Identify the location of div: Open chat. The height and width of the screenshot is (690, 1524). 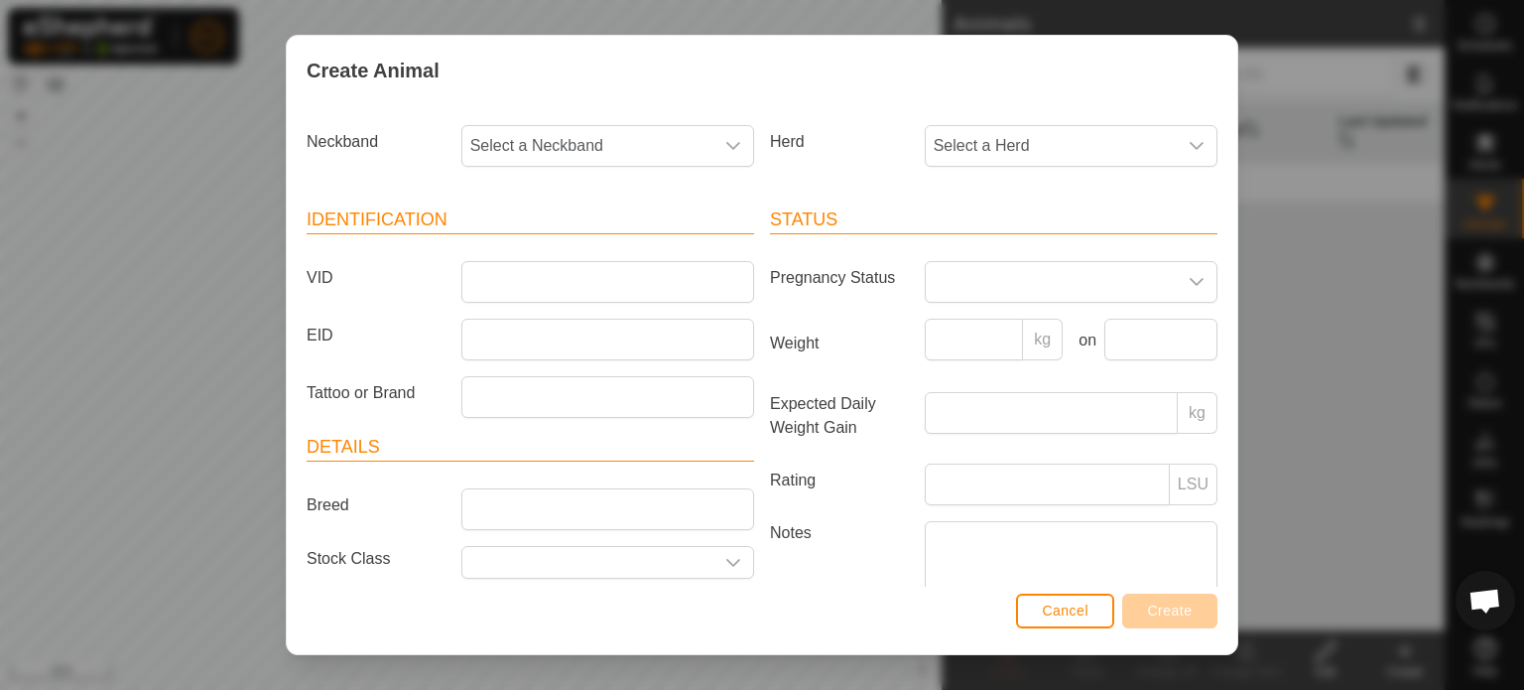
(1486, 600).